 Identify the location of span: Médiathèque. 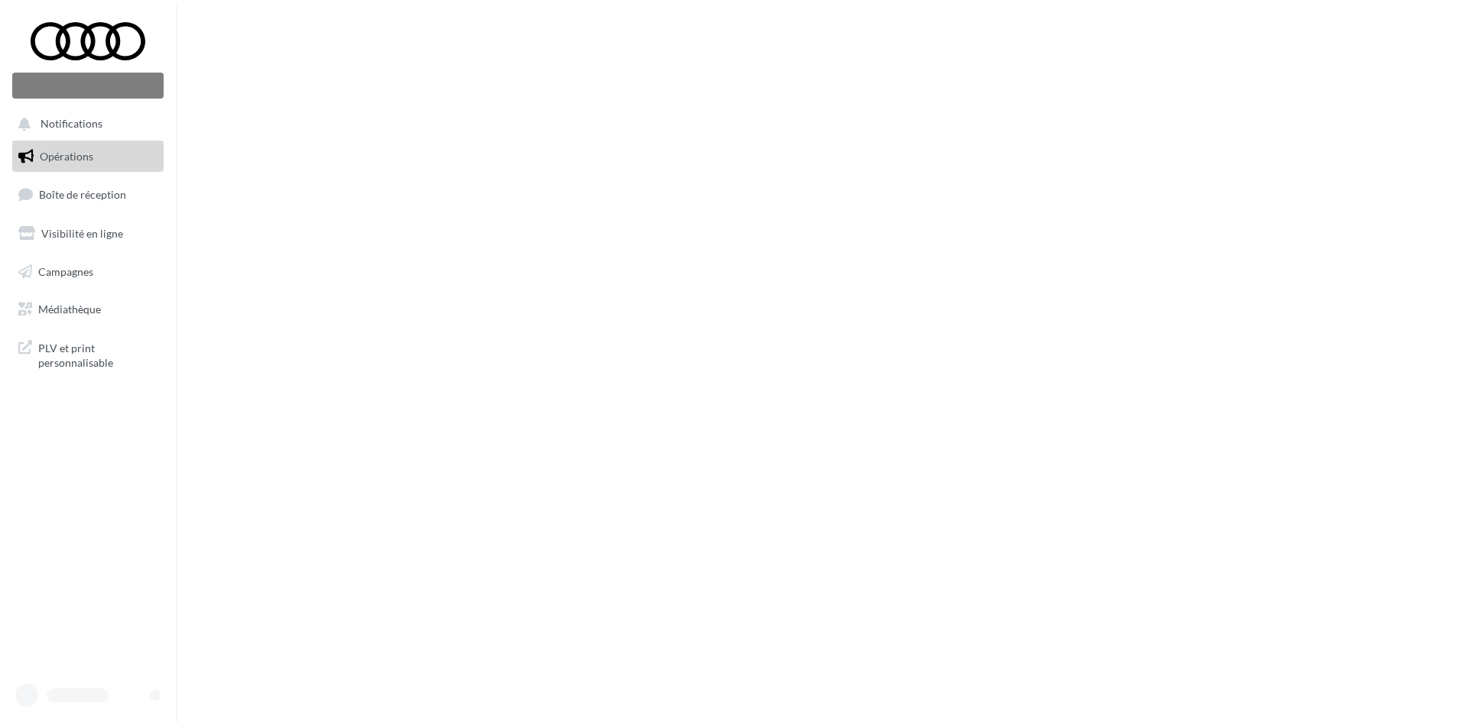
(70, 309).